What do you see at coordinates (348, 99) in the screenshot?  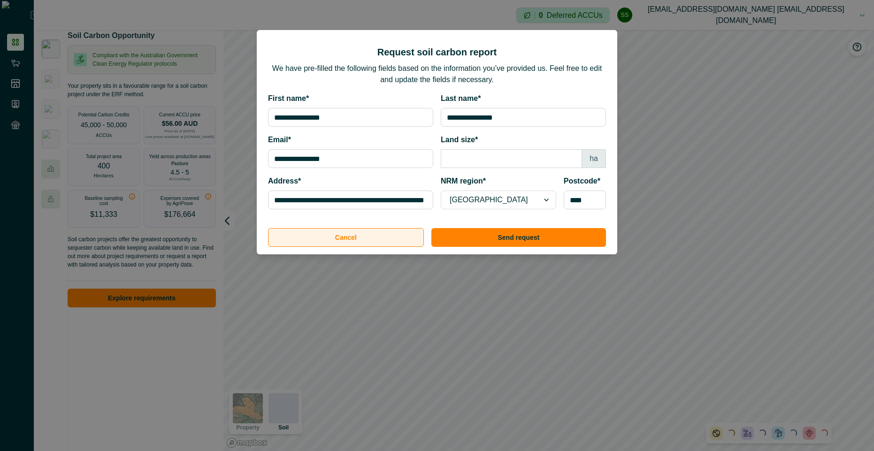 I see `label: First name*` at bounding box center [348, 99].